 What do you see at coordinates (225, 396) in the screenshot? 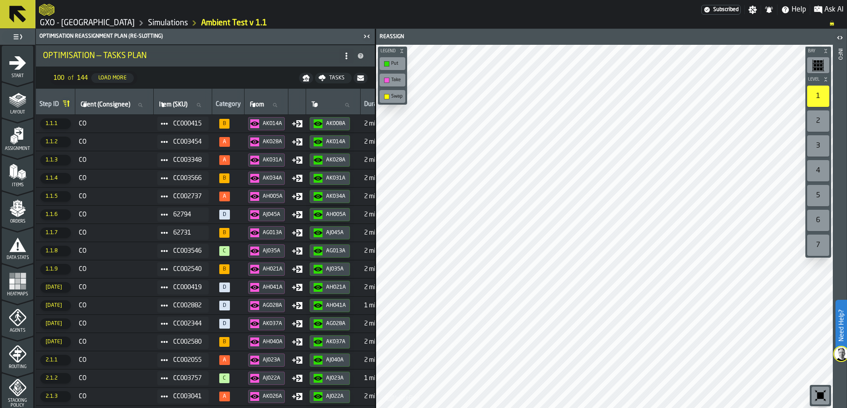
I see `span: 52%` at bounding box center [225, 396].